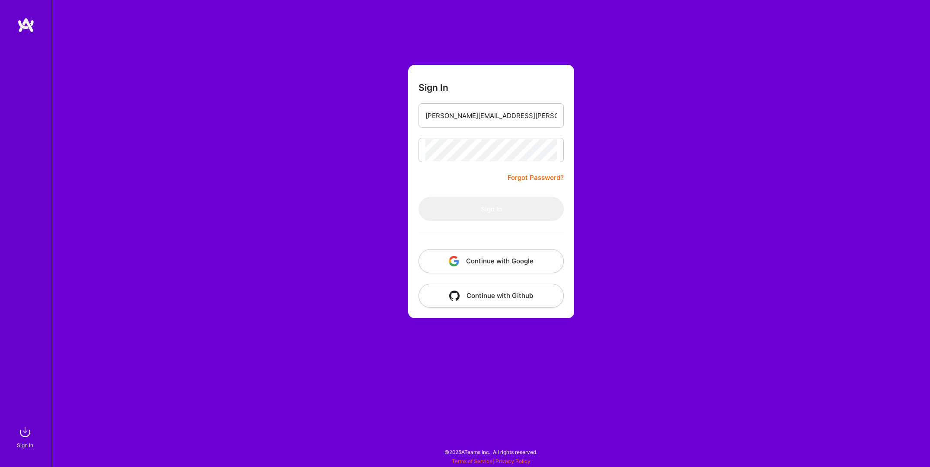 The width and height of the screenshot is (930, 467). I want to click on a: sign inSign In, so click(26, 436).